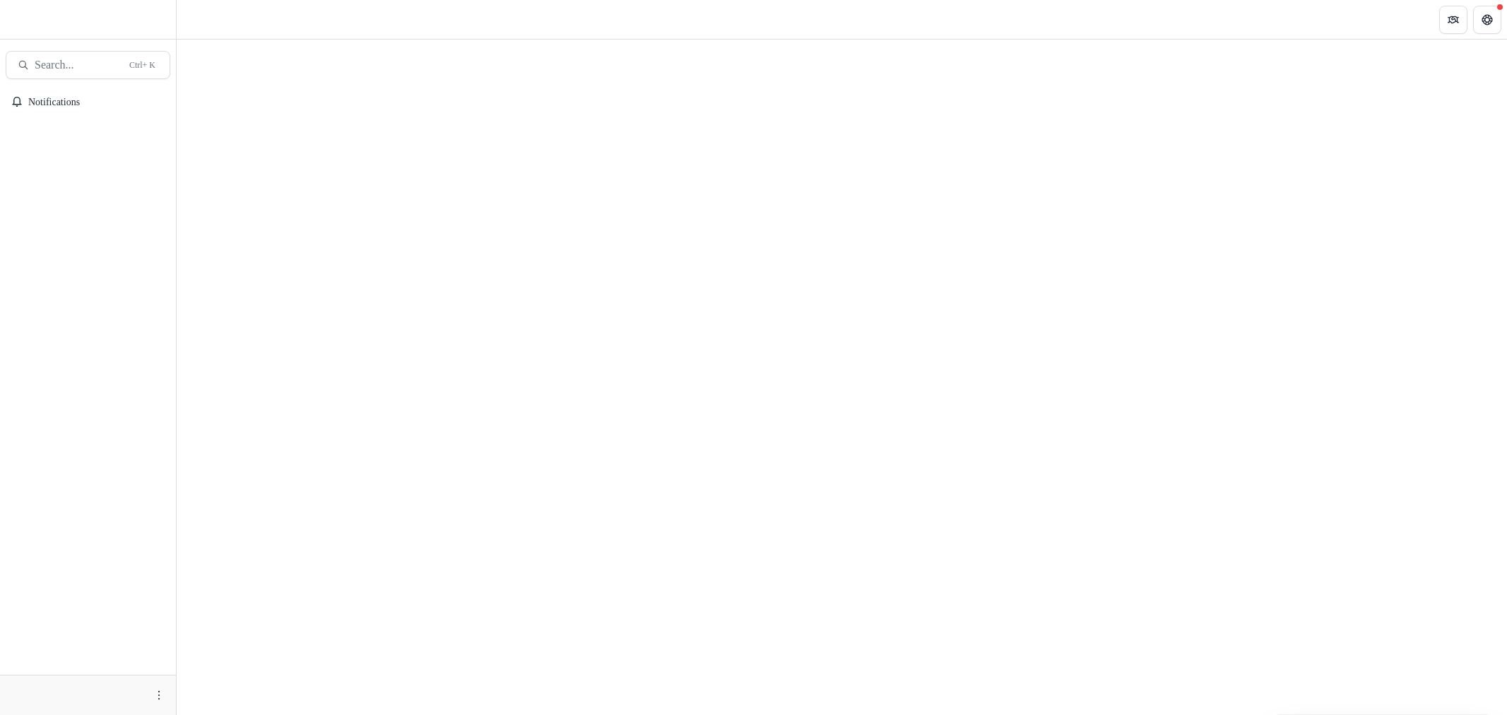  Describe the element at coordinates (96, 102) in the screenshot. I see `span: Notifications` at that location.